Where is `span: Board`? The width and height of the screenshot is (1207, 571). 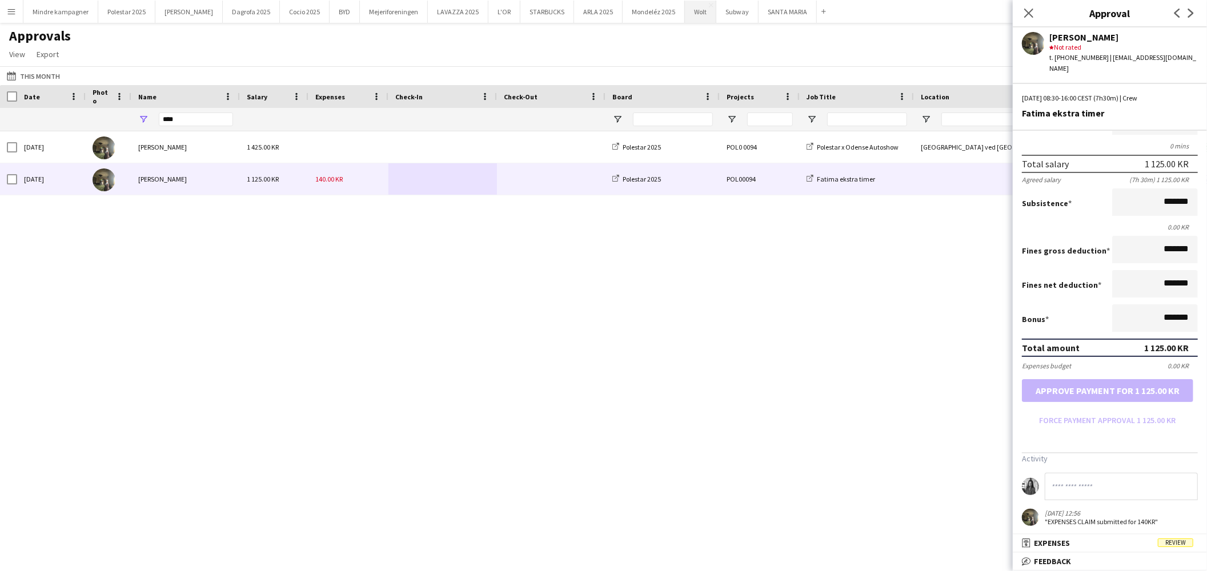
span: Board is located at coordinates (622, 97).